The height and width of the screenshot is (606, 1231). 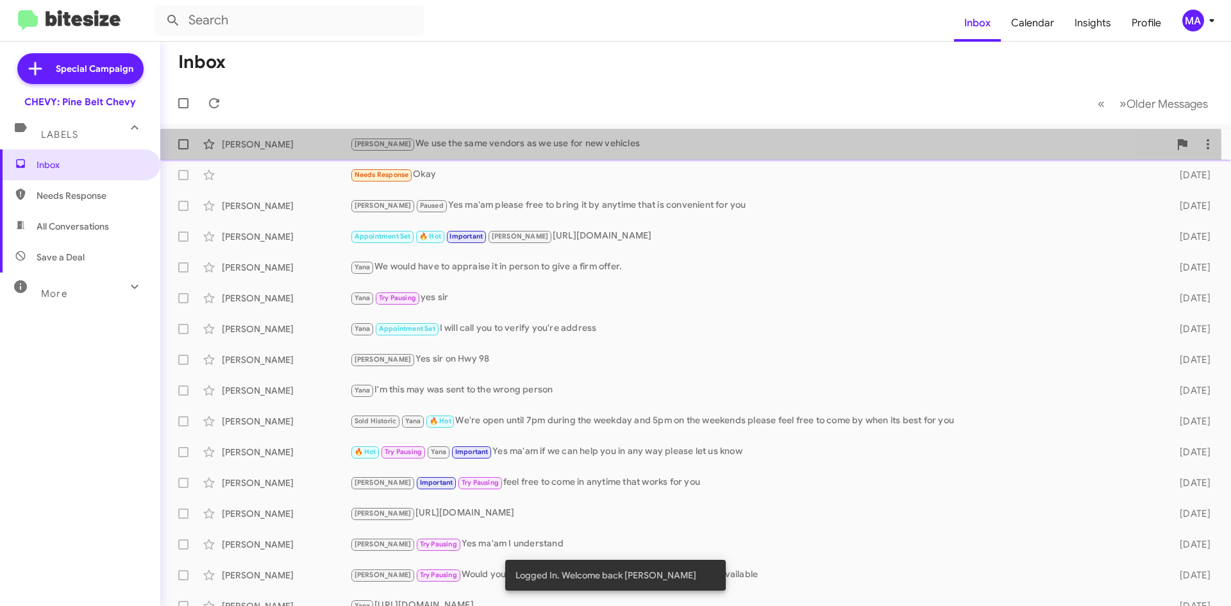 What do you see at coordinates (1093, 23) in the screenshot?
I see `a: Insights` at bounding box center [1093, 23].